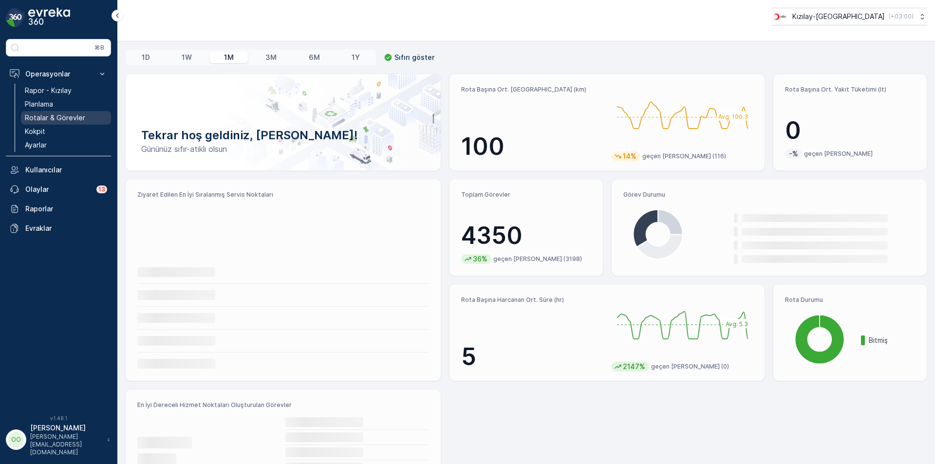 This screenshot has width=935, height=464. What do you see at coordinates (58, 190) in the screenshot?
I see `p: Olaylar` at bounding box center [58, 190].